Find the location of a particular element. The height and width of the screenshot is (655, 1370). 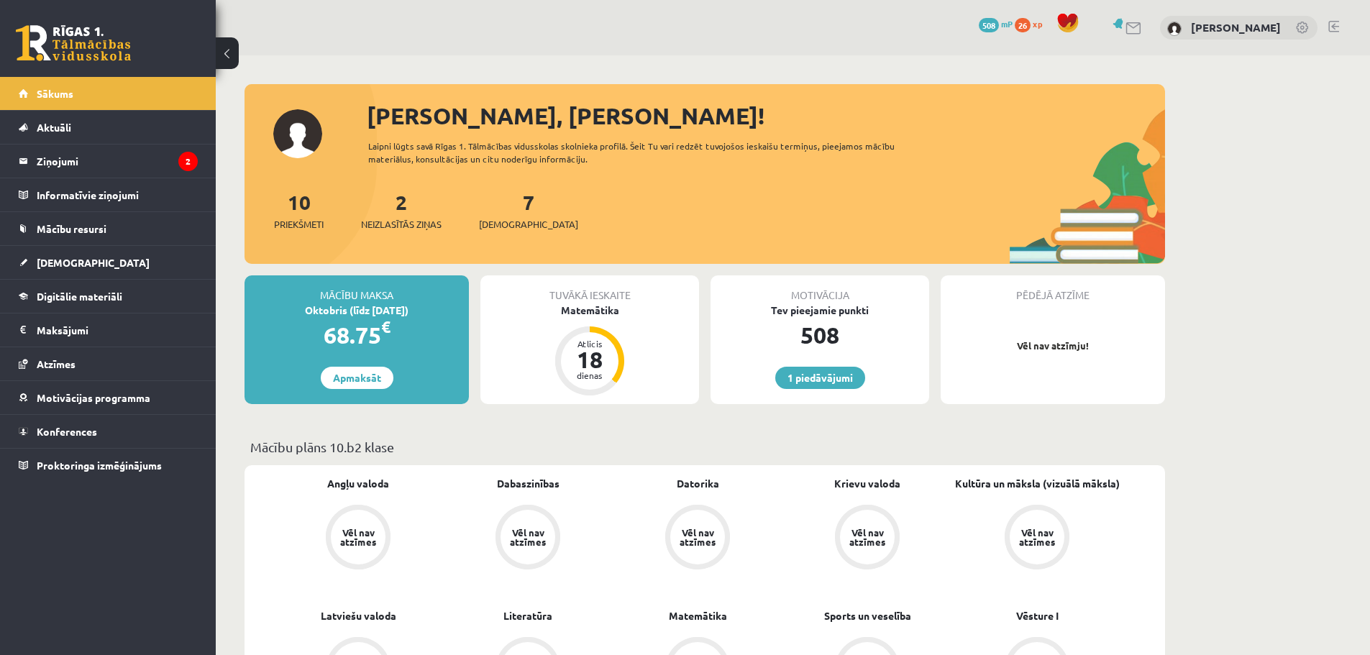

div: dienas is located at coordinates (590, 375).